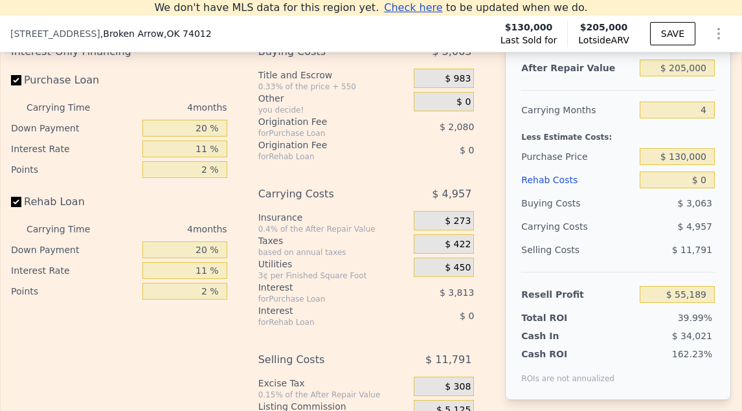 This screenshot has width=742, height=411. What do you see at coordinates (458, 387) in the screenshot?
I see `span: $ 308` at bounding box center [458, 387].